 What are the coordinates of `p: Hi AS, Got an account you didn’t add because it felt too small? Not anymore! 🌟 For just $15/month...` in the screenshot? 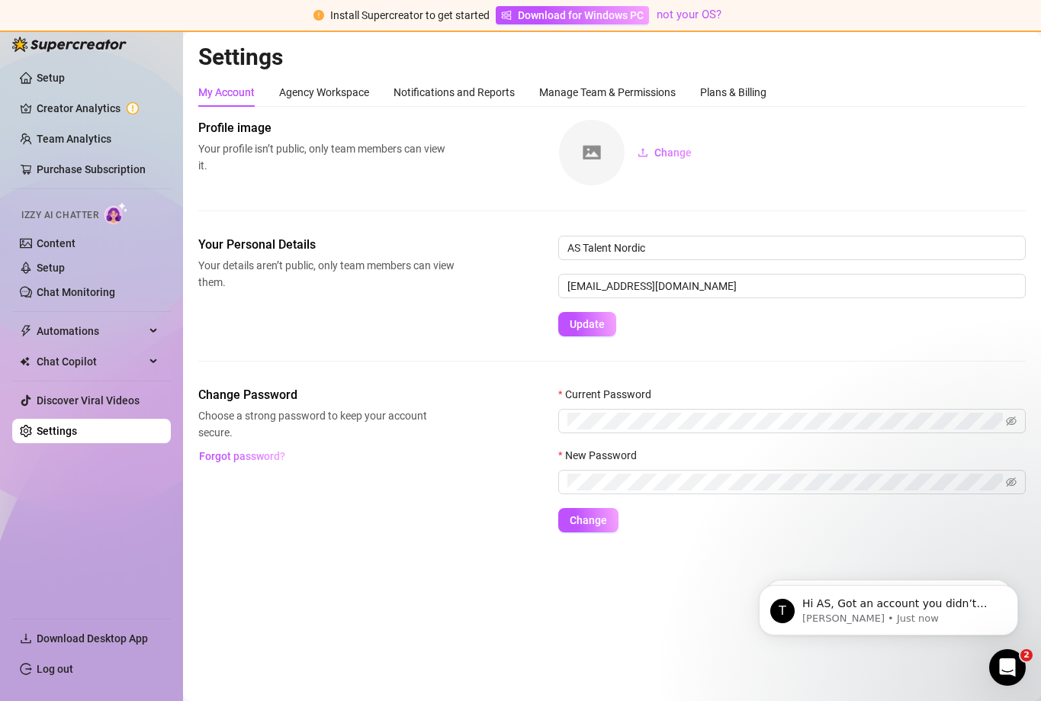 It's located at (165, 51).